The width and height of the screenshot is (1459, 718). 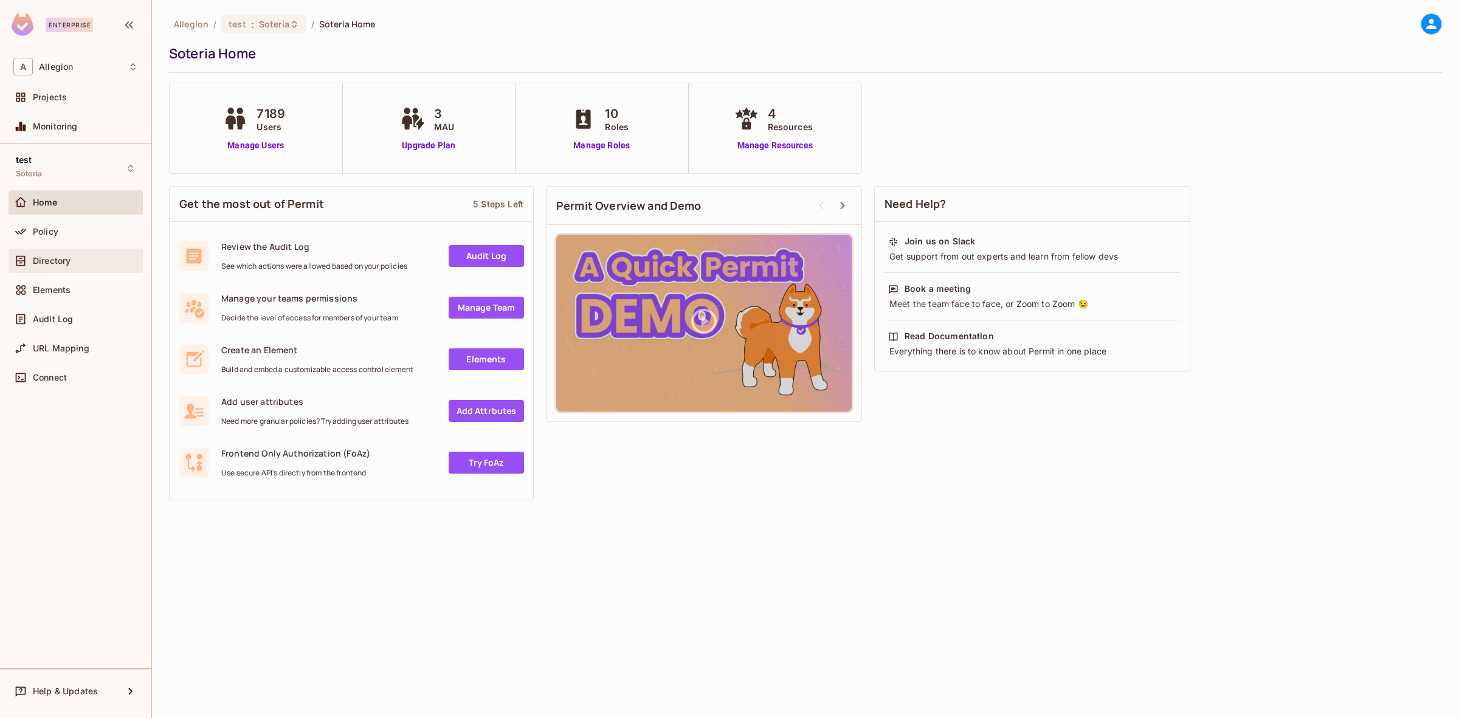 I want to click on span: Create an Element, so click(x=317, y=349).